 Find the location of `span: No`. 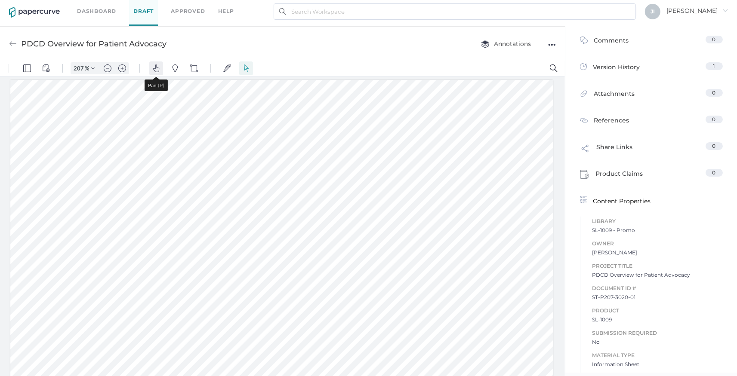

span: No is located at coordinates (657, 343).